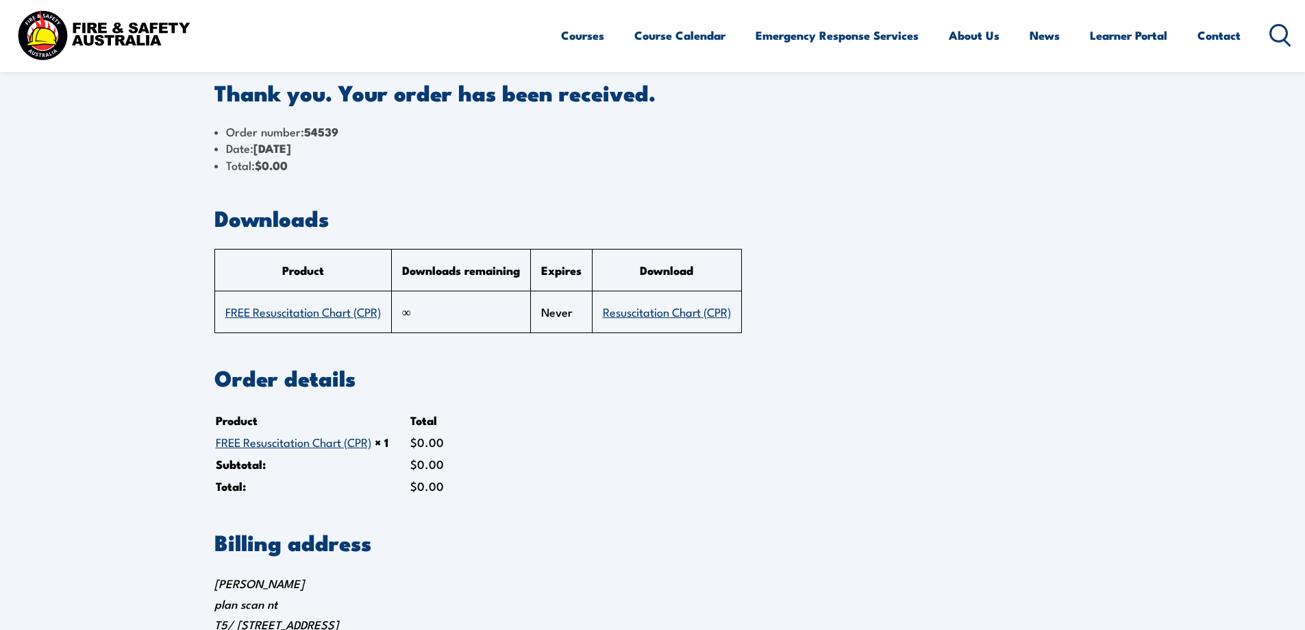  What do you see at coordinates (312, 486) in the screenshot?
I see `th: Total:` at bounding box center [312, 486].